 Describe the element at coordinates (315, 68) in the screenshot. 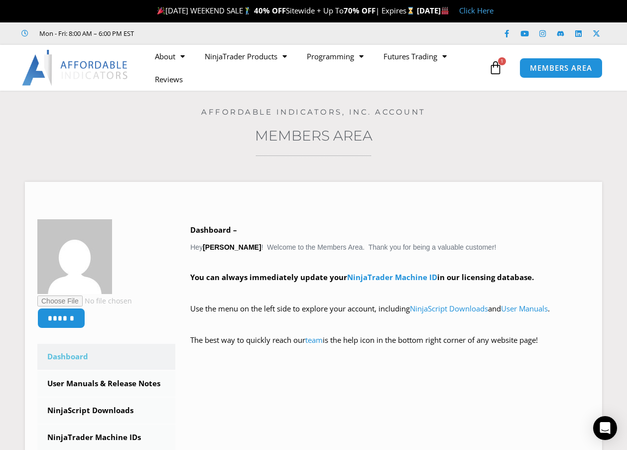

I see `nav: Menu` at that location.